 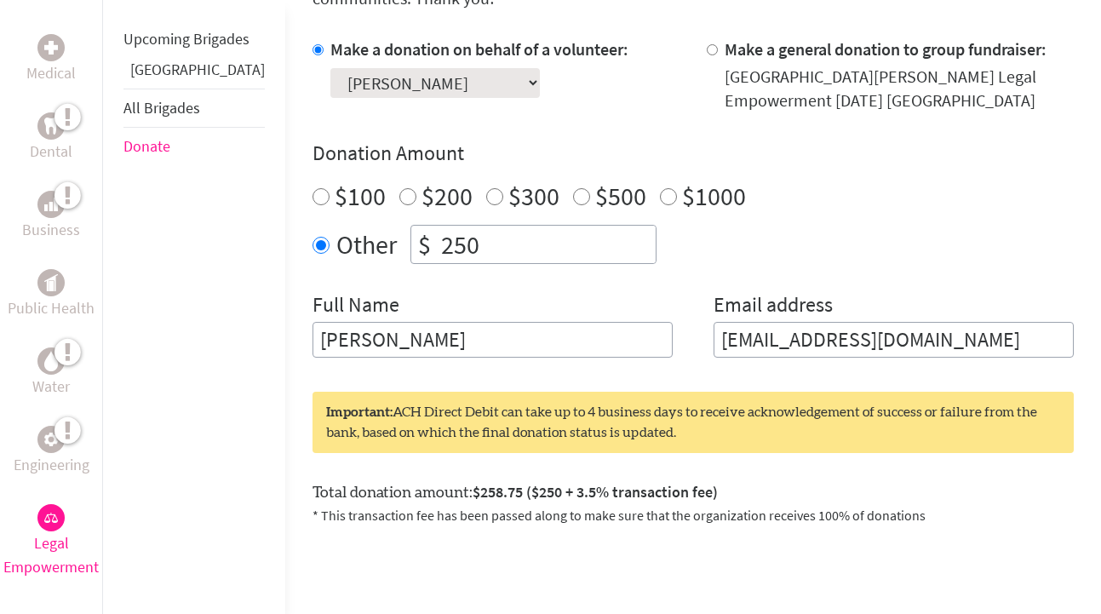 I want to click on a: Legal EmpowermentLegal Empowerment, so click(x=51, y=542).